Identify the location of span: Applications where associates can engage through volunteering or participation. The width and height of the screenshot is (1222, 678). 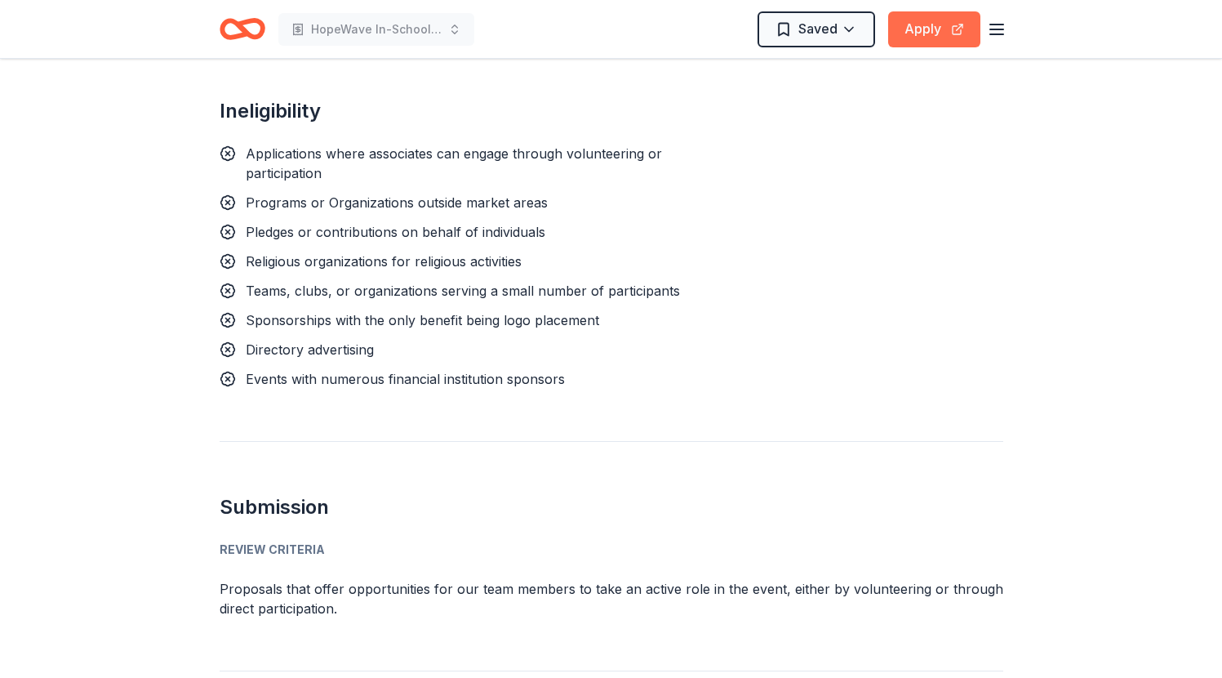
(454, 163).